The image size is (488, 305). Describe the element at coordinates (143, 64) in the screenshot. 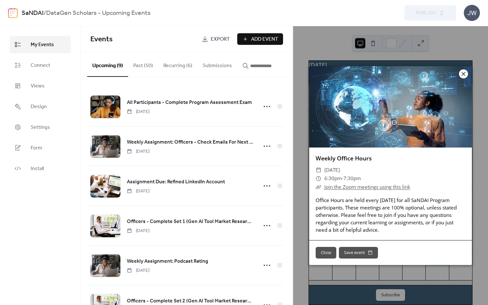

I see `button: Past (50)` at that location.